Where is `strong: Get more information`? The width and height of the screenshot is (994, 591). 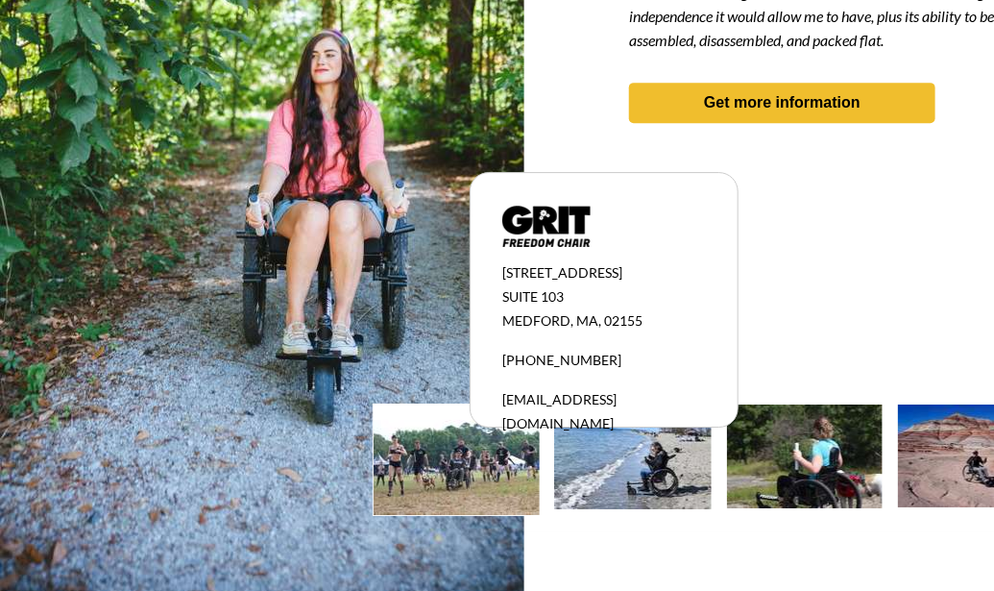
strong: Get more information is located at coordinates (782, 102).